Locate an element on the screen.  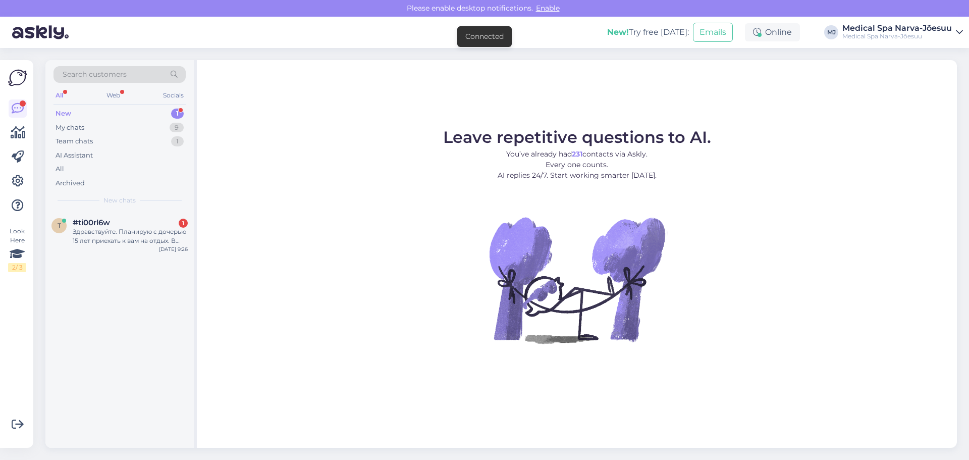
span: New chats is located at coordinates (120, 200).